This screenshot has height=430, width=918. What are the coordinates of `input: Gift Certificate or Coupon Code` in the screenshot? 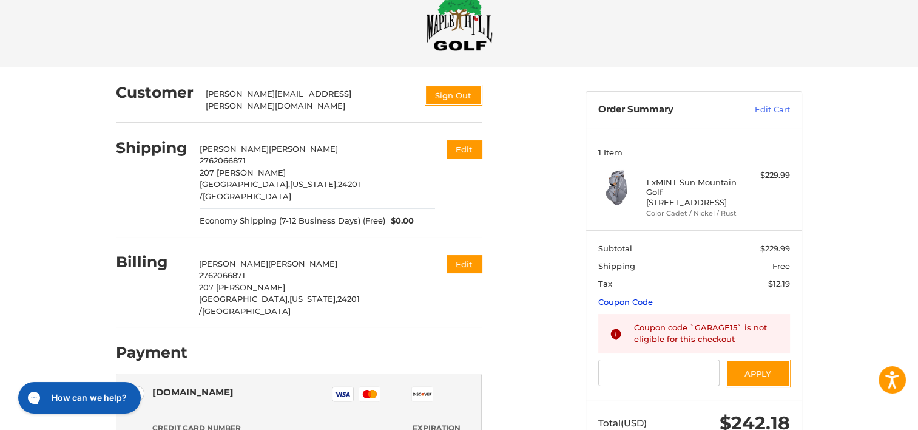 It's located at (659, 373).